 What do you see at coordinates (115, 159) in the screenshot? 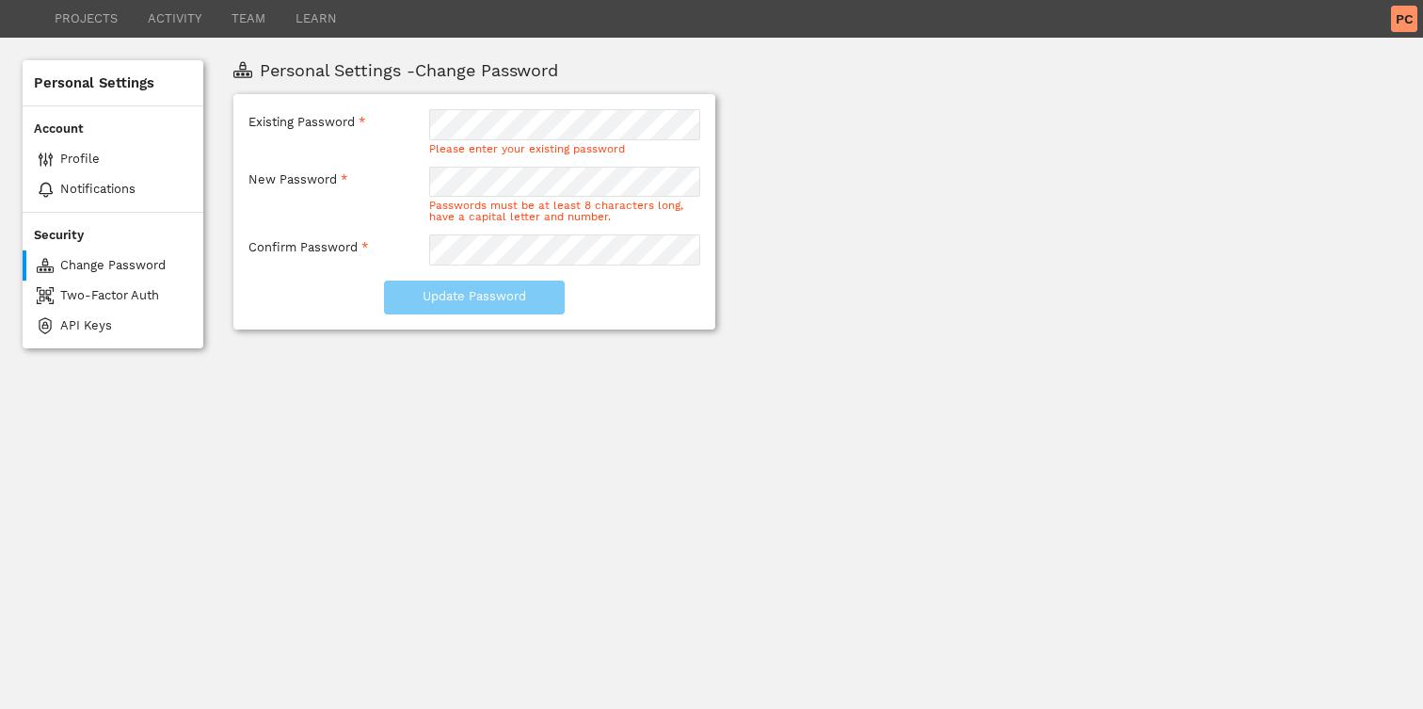
I see `a: Profile` at bounding box center [115, 159].